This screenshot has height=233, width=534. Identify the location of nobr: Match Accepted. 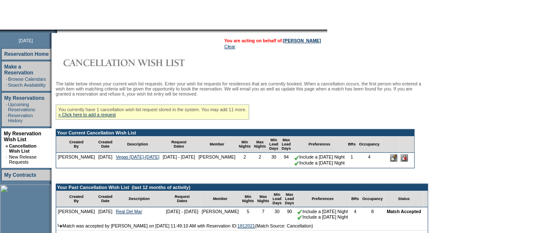
(403, 211).